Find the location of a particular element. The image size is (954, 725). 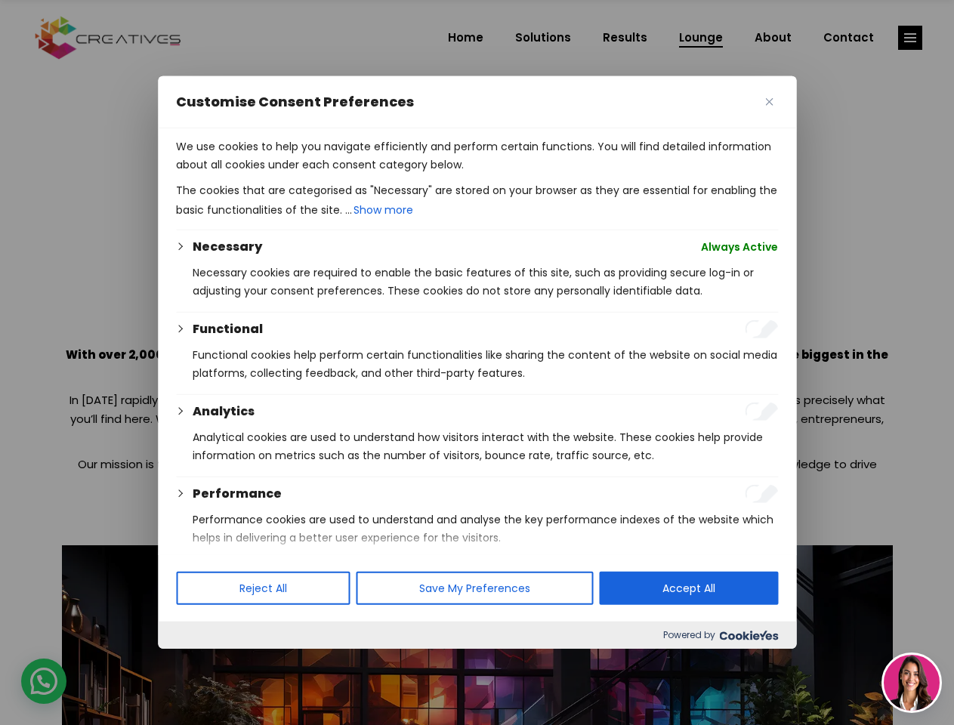

button: Analytics is located at coordinates (224, 412).